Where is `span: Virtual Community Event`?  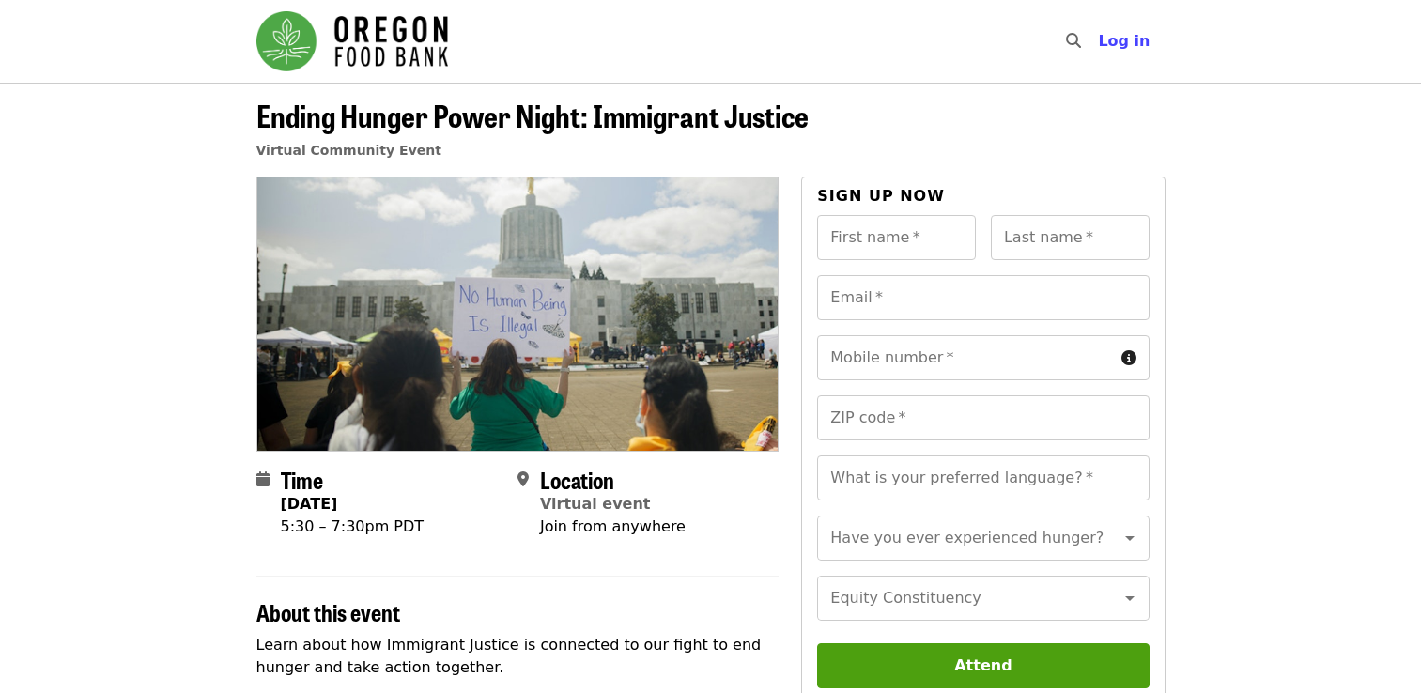 span: Virtual Community Event is located at coordinates (348, 150).